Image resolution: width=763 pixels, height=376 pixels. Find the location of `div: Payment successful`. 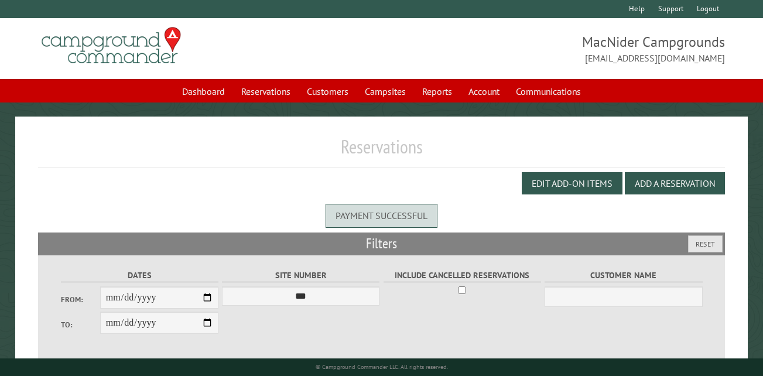

div: Payment successful is located at coordinates (381, 215).